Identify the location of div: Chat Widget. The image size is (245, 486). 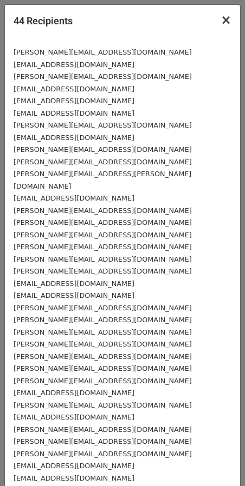
(217, 460).